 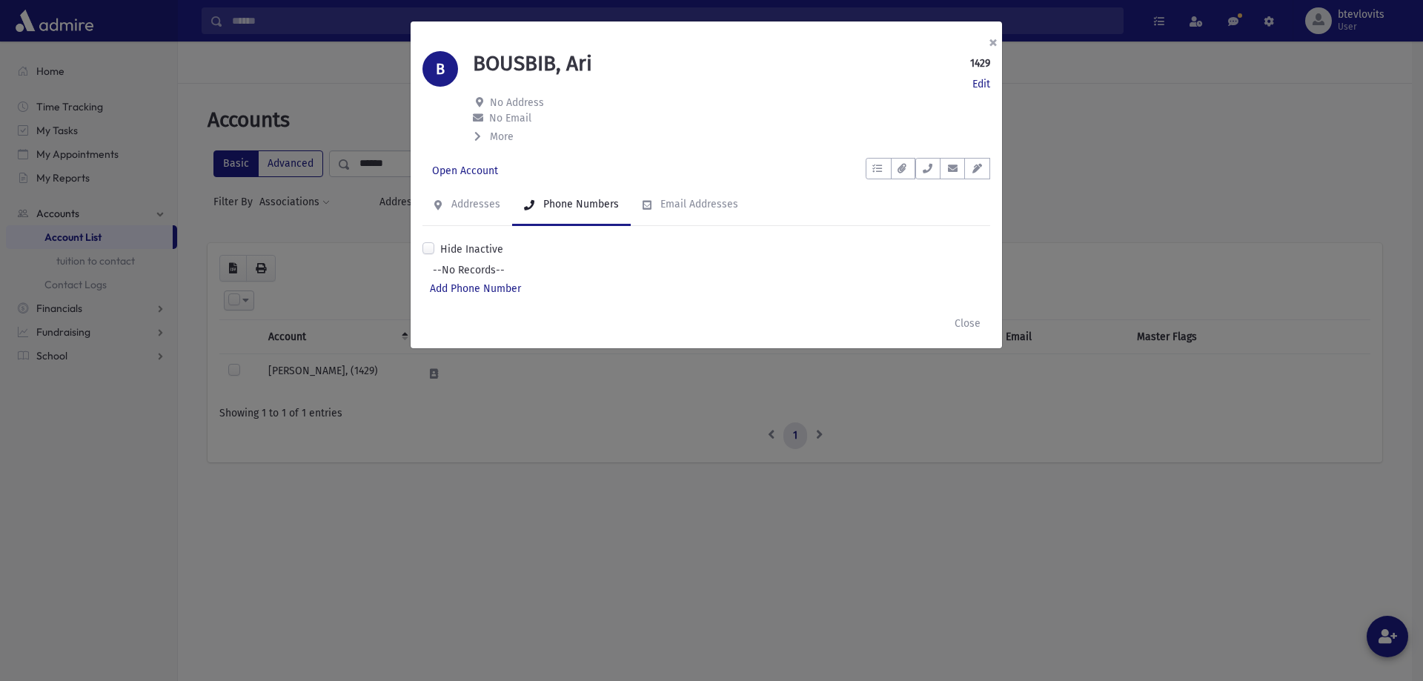 I want to click on div: Addresses, so click(x=474, y=204).